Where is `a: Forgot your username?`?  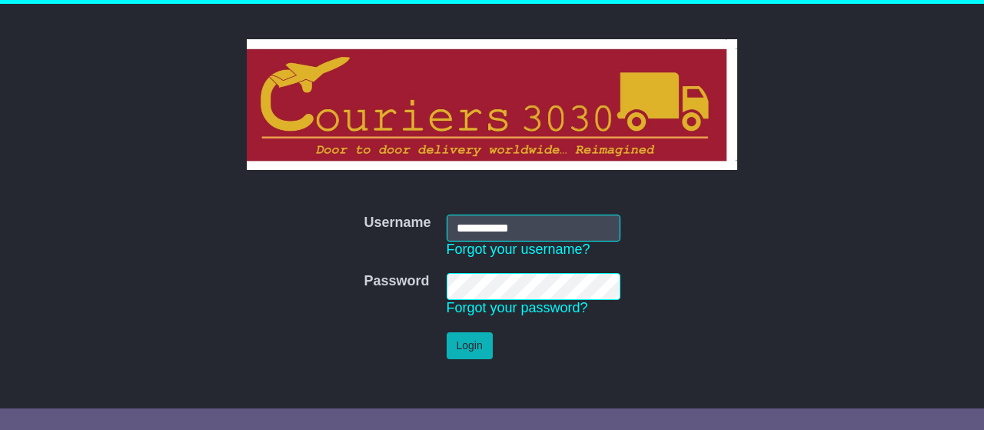
a: Forgot your username? is located at coordinates (518, 249).